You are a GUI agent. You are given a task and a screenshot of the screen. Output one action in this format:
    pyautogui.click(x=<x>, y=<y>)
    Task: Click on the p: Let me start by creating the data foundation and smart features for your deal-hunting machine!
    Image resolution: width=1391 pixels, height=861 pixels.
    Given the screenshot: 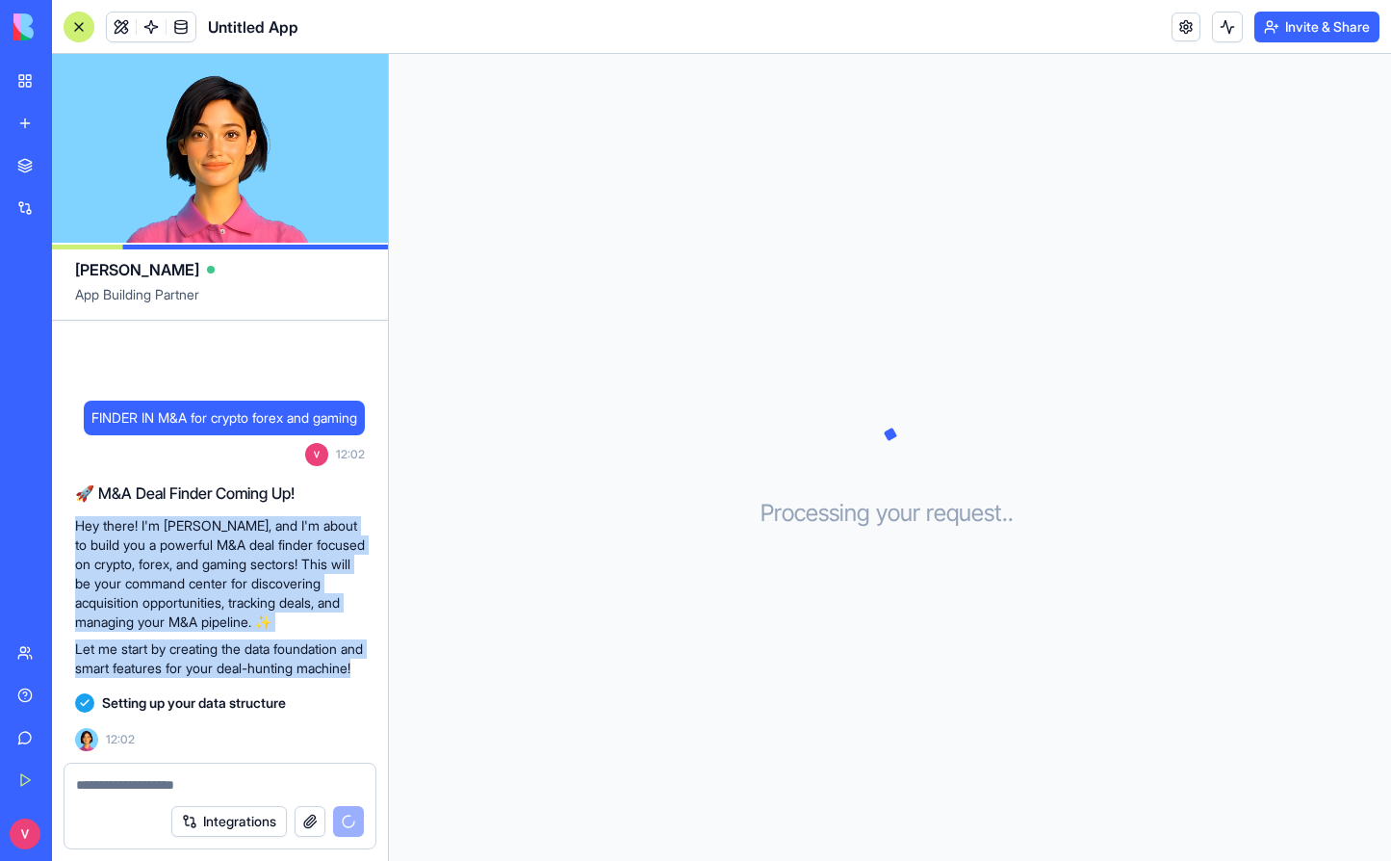 What is the action you would take?
    pyautogui.click(x=220, y=659)
    